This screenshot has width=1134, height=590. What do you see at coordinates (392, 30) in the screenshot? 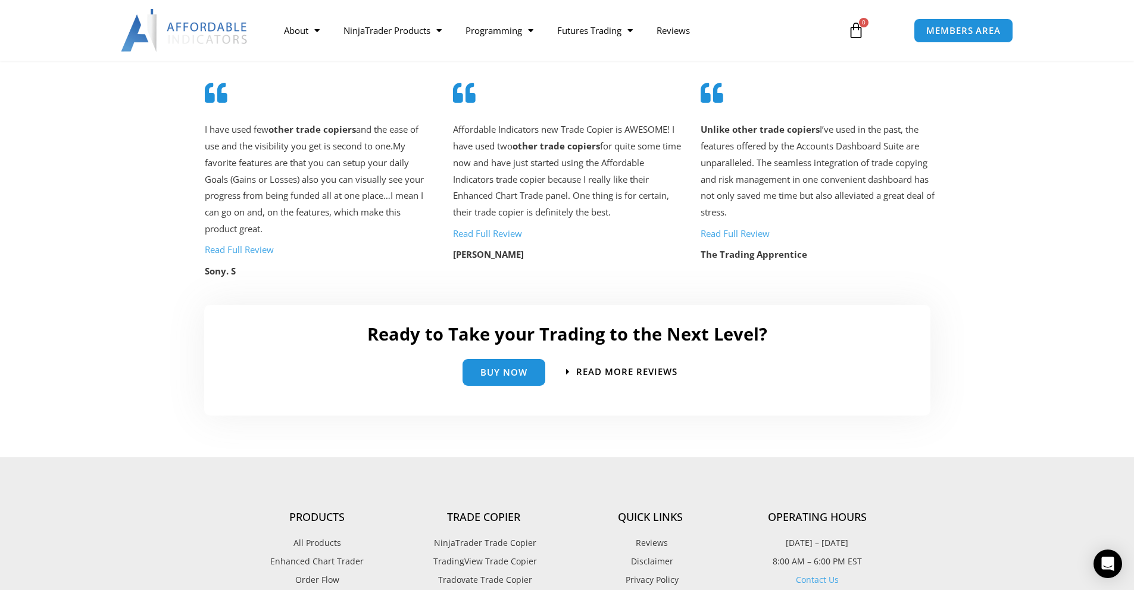
I see `a: NinjaTrader Products` at bounding box center [392, 30].